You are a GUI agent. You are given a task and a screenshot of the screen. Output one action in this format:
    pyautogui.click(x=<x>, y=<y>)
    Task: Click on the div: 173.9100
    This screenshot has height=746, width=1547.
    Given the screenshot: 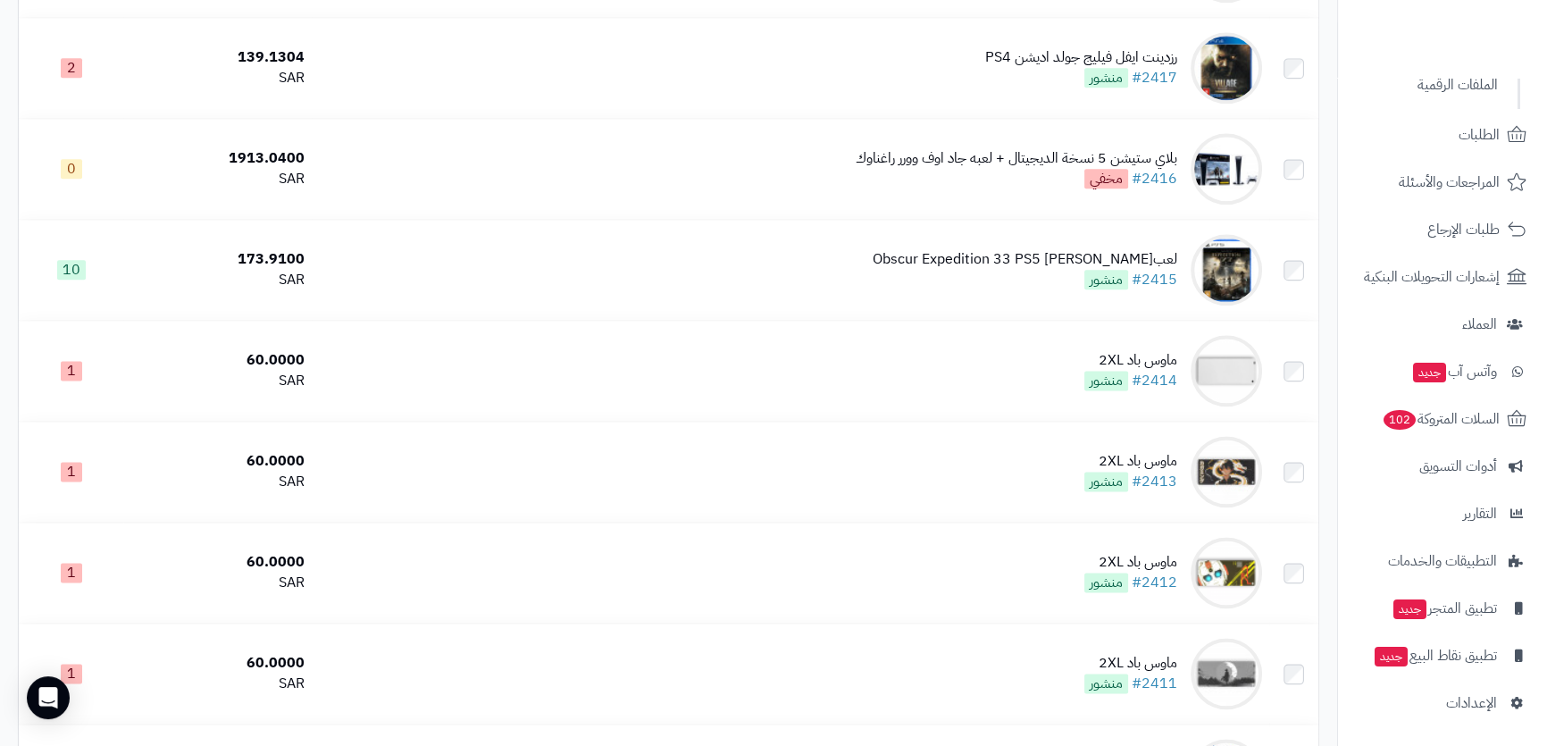 What is the action you would take?
    pyautogui.click(x=217, y=259)
    